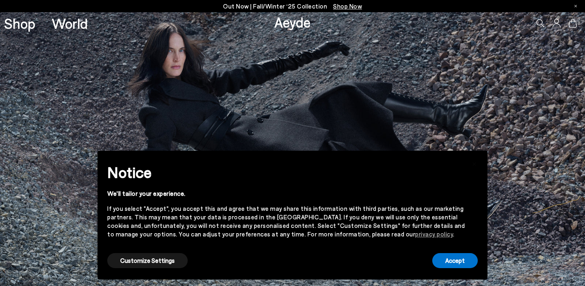 The image size is (585, 286). What do you see at coordinates (474, 163) in the screenshot?
I see `button: Close this notice` at bounding box center [474, 163].